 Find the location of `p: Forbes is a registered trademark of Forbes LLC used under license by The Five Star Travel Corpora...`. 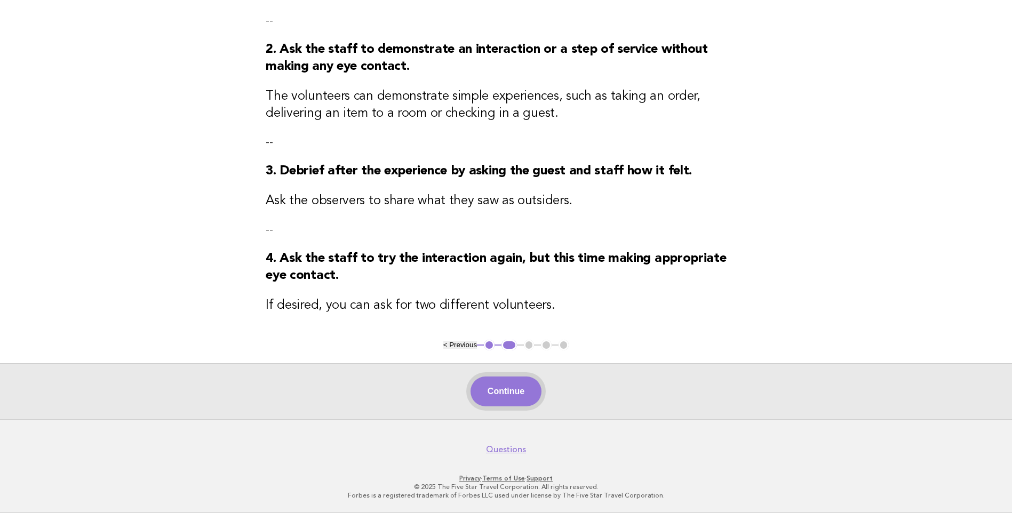

p: Forbes is a registered trademark of Forbes LLC used under license by The Five Star Travel Corpora... is located at coordinates (506, 496).